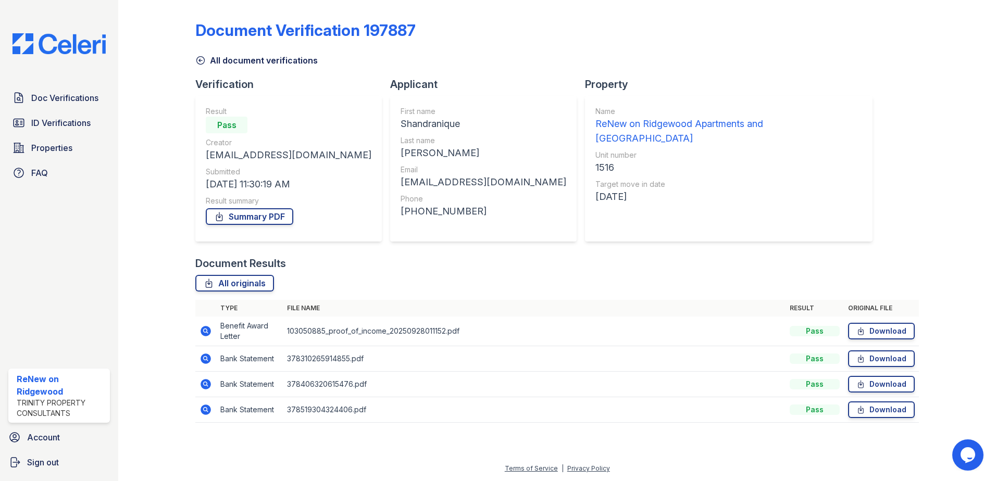 Image resolution: width=996 pixels, height=481 pixels. Describe the element at coordinates (59, 463) in the screenshot. I see `a: Sign out` at that location.